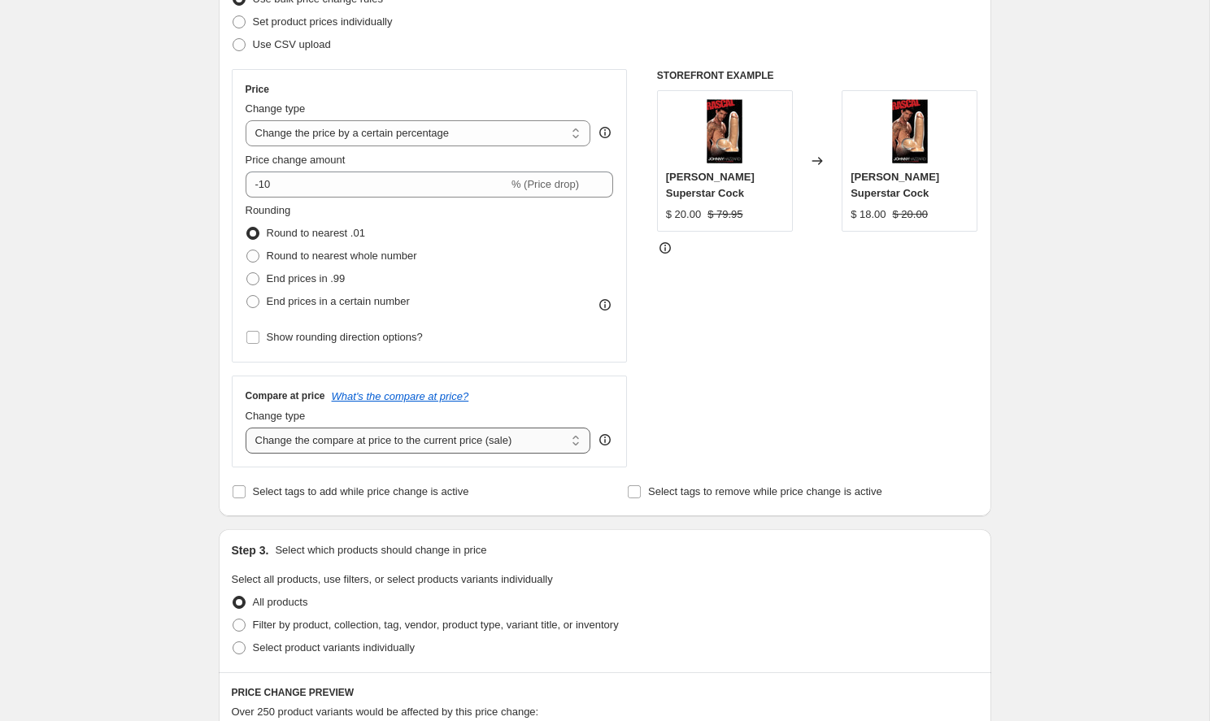 The height and width of the screenshot is (721, 1210). I want to click on span: Show rounding direction options?, so click(345, 337).